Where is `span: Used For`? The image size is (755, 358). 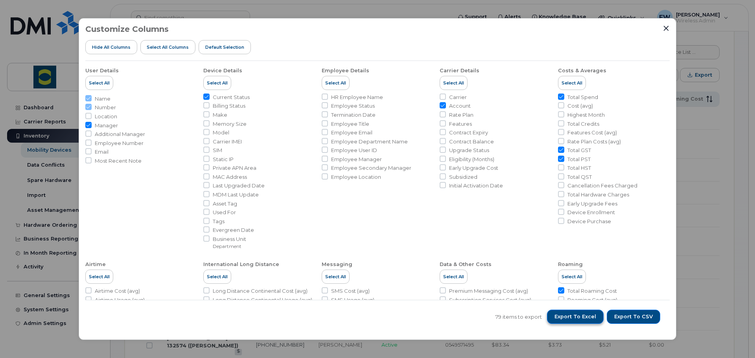
span: Used For is located at coordinates (224, 212).